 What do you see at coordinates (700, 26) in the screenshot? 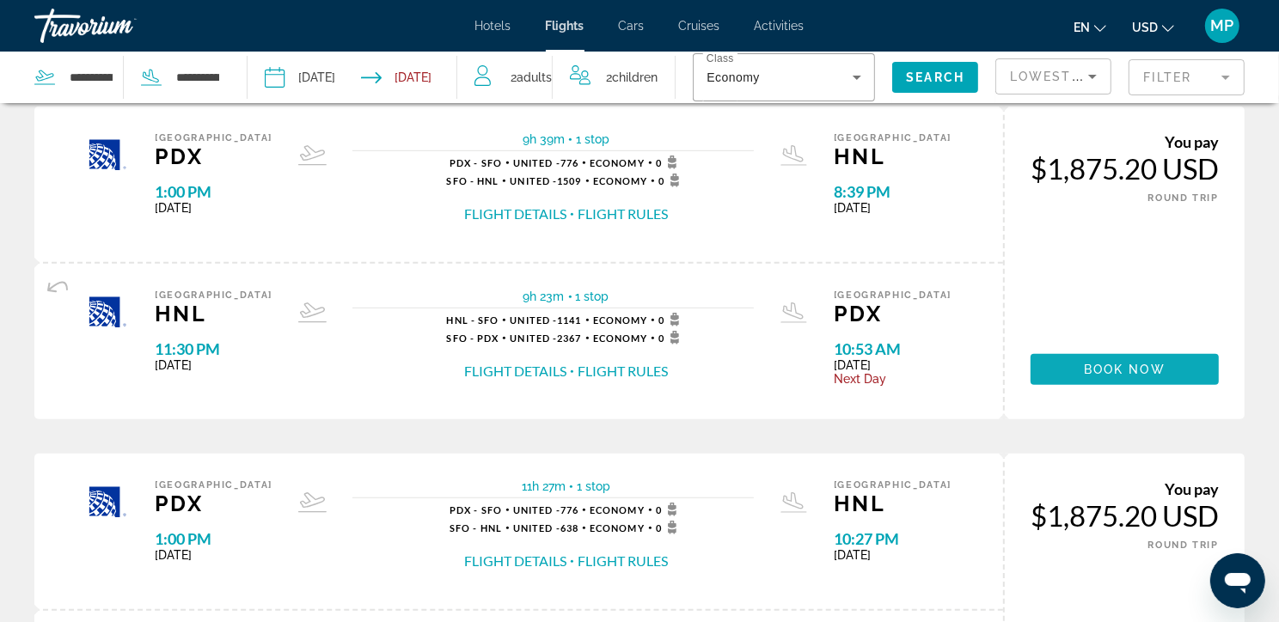
I see `a: Cruises` at bounding box center [700, 26].